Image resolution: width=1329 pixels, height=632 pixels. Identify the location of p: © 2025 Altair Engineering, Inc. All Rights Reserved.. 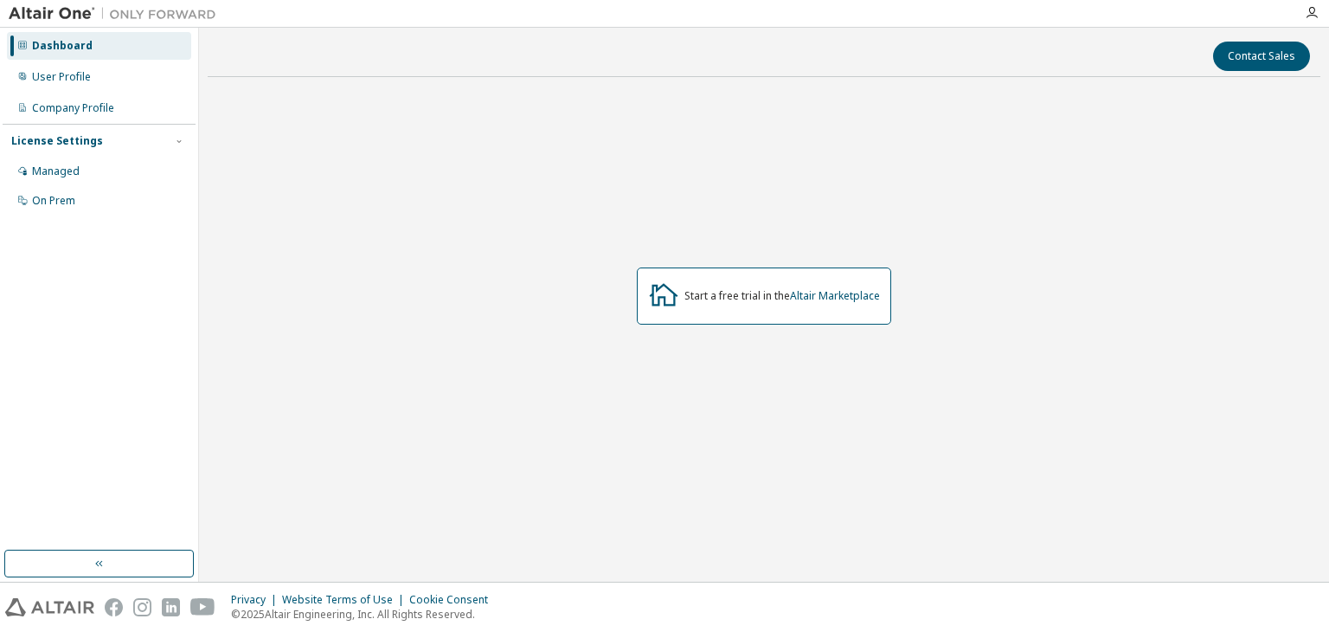
(364, 613).